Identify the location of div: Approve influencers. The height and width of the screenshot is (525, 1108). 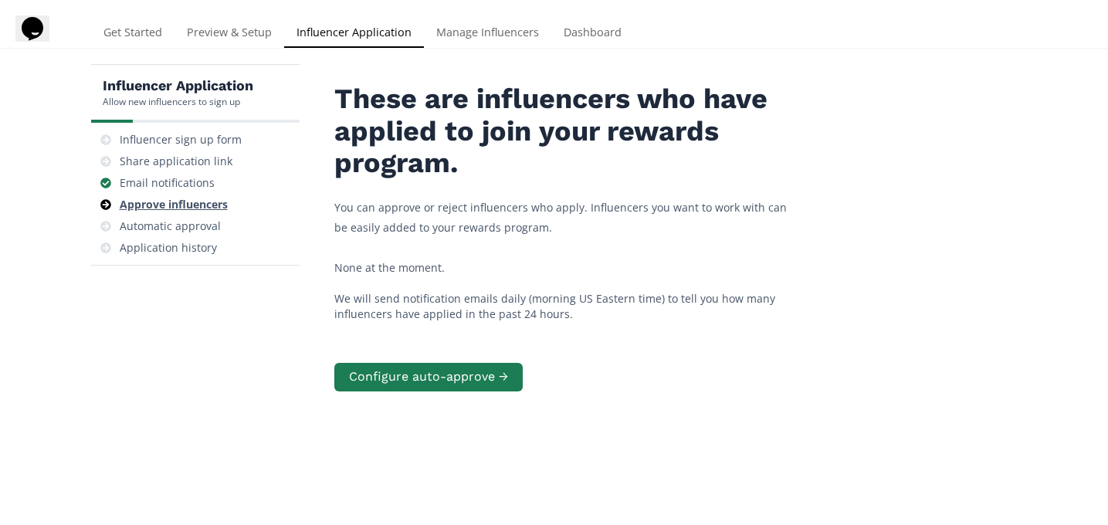
(174, 205).